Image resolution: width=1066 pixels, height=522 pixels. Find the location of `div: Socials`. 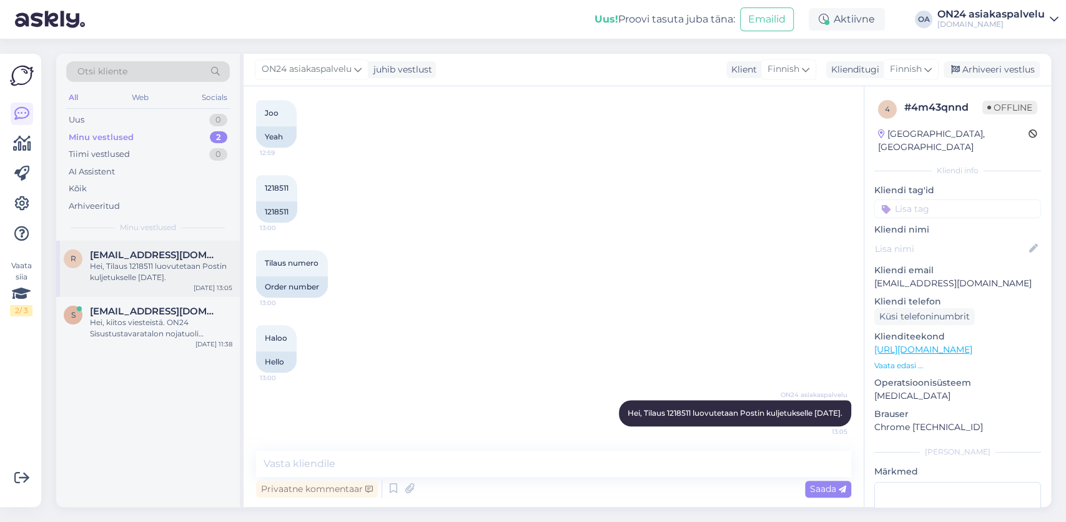

div: Socials is located at coordinates (214, 97).